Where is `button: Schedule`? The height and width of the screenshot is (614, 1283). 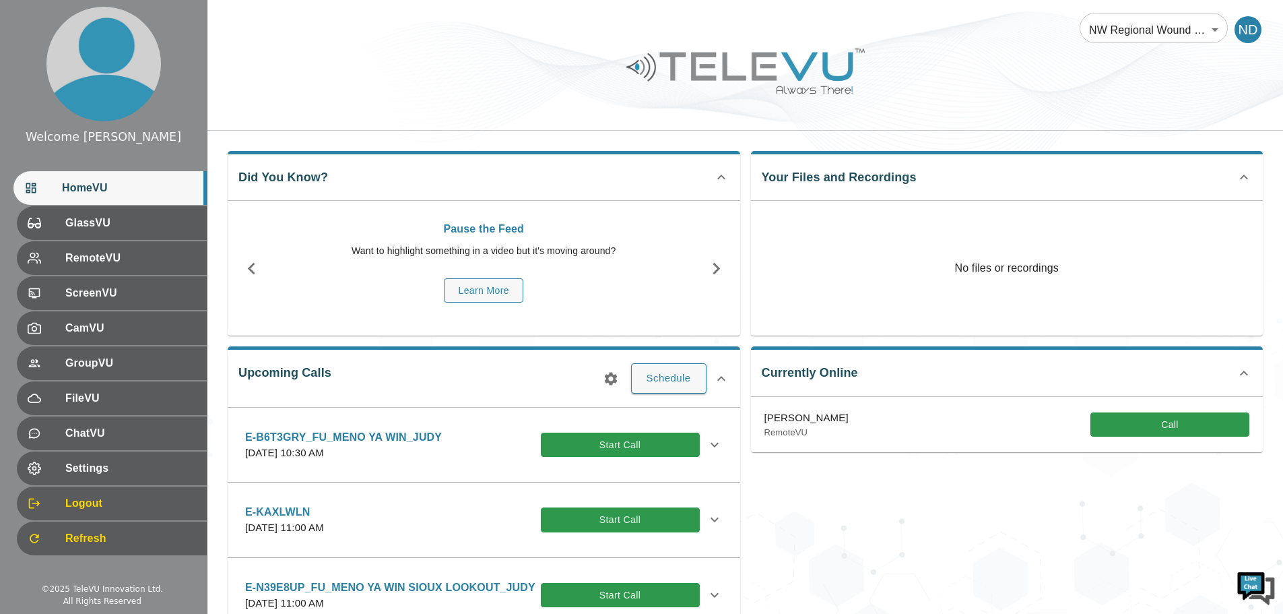 button: Schedule is located at coordinates (669, 378).